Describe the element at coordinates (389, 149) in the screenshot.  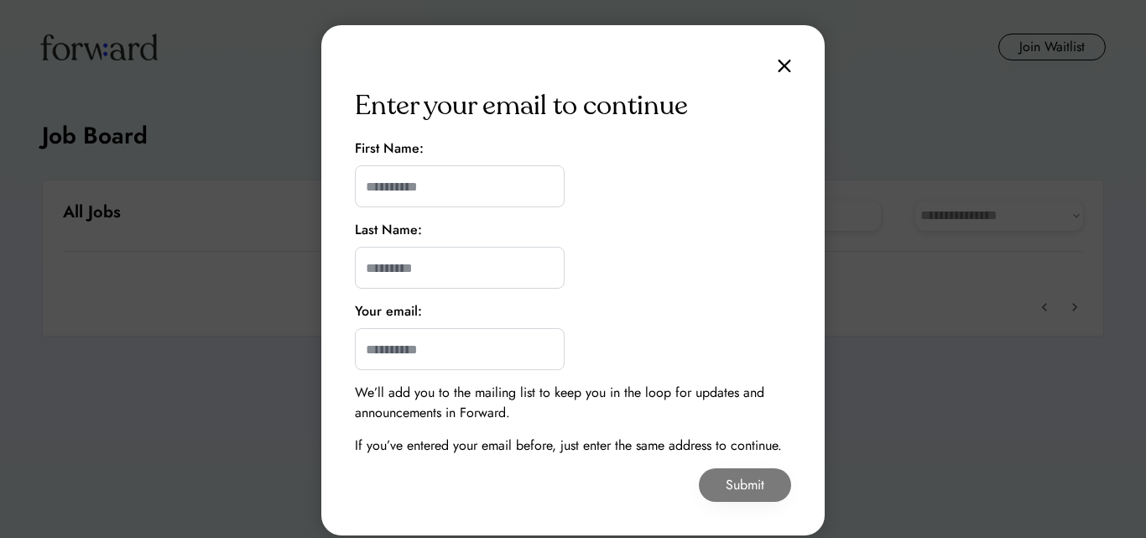
I see `div: First Name:` at that location.